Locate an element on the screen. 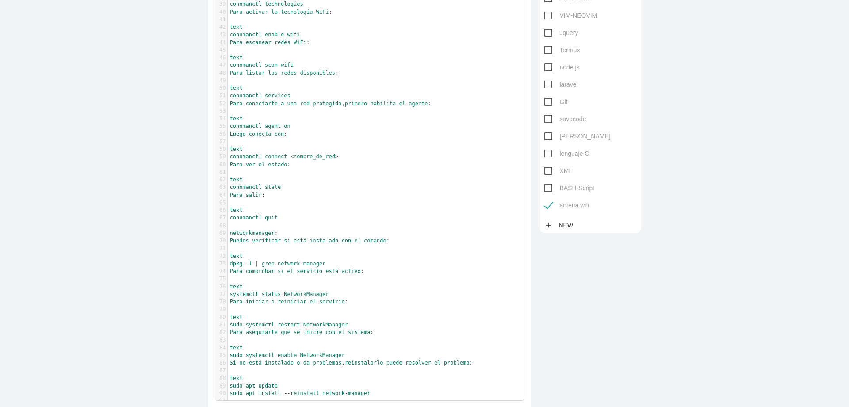 The width and height of the screenshot is (849, 407). div: 75 is located at coordinates (221, 279).